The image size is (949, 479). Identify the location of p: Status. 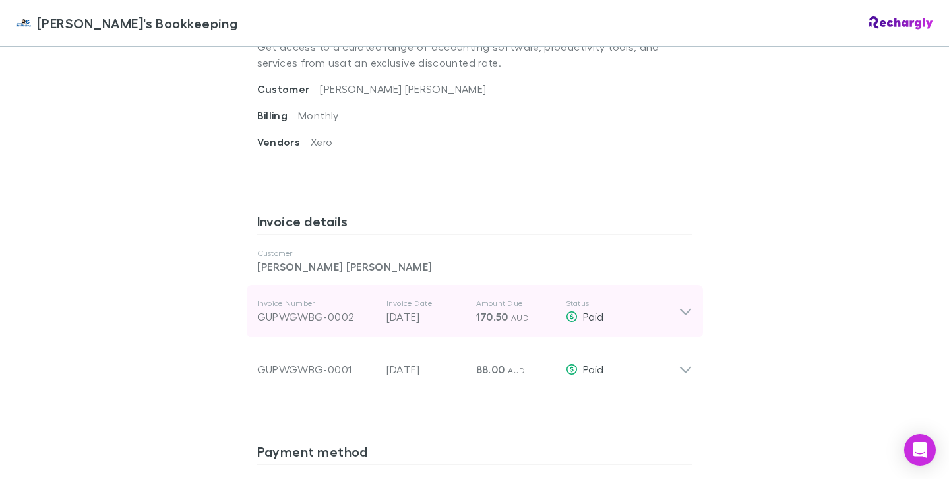
(622, 303).